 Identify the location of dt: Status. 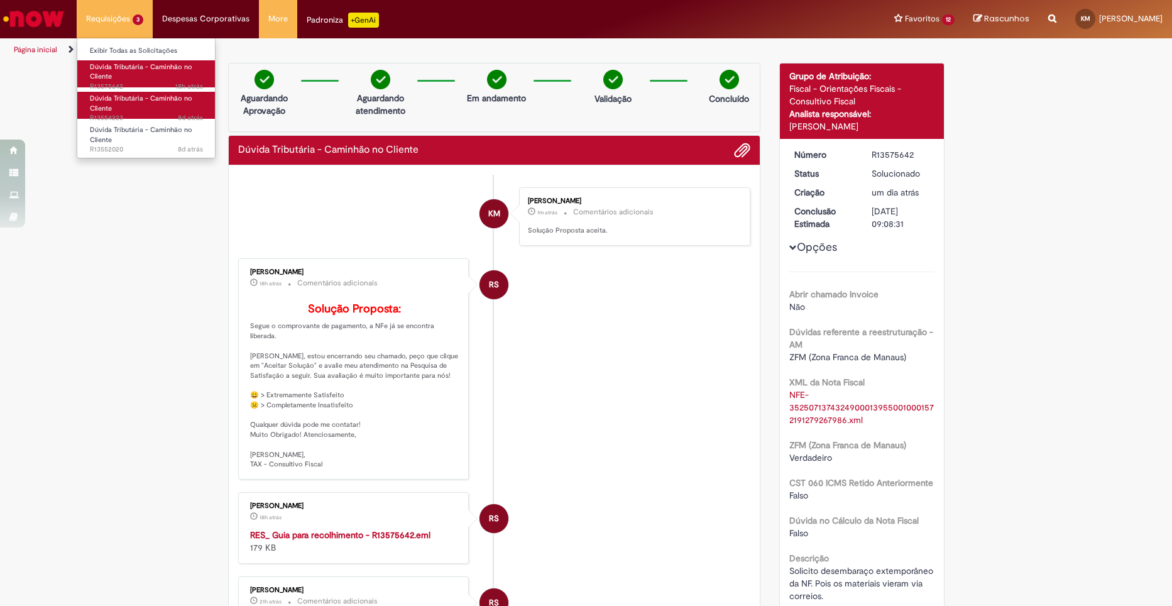
(823, 173).